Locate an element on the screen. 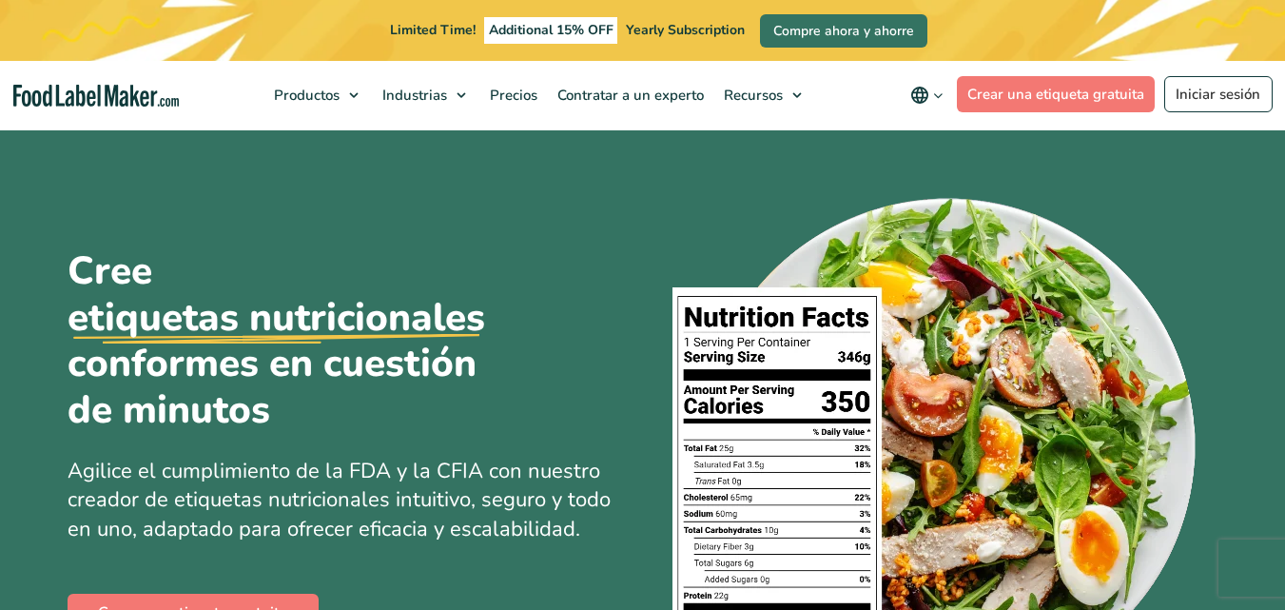 Image resolution: width=1285 pixels, height=610 pixels. a: Precios is located at coordinates (512, 95).